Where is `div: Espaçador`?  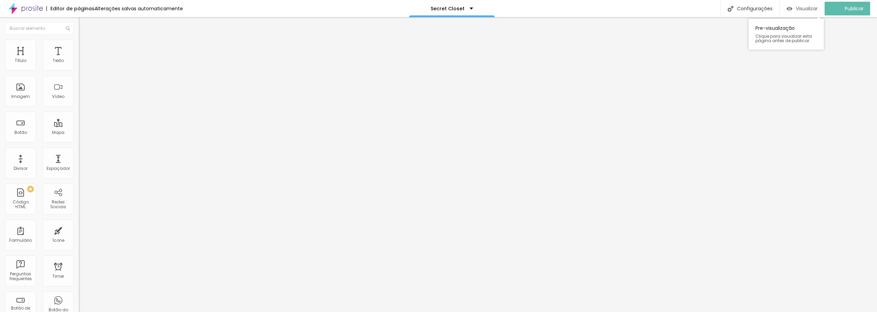
div: Espaçador is located at coordinates (58, 169).